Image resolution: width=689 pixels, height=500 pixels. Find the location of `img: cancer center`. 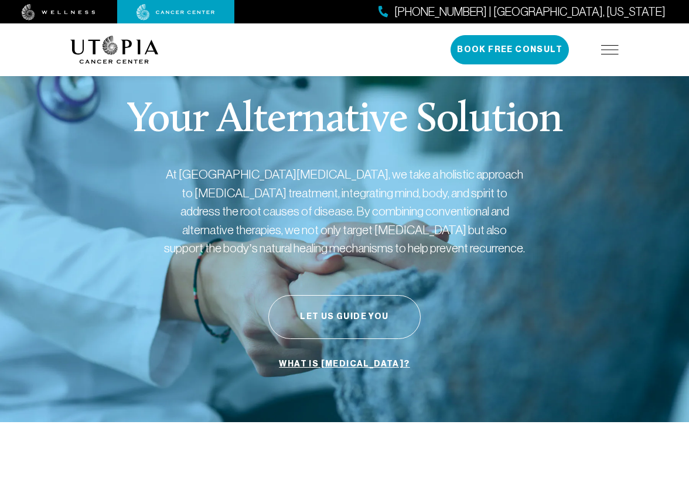

img: cancer center is located at coordinates (176, 12).